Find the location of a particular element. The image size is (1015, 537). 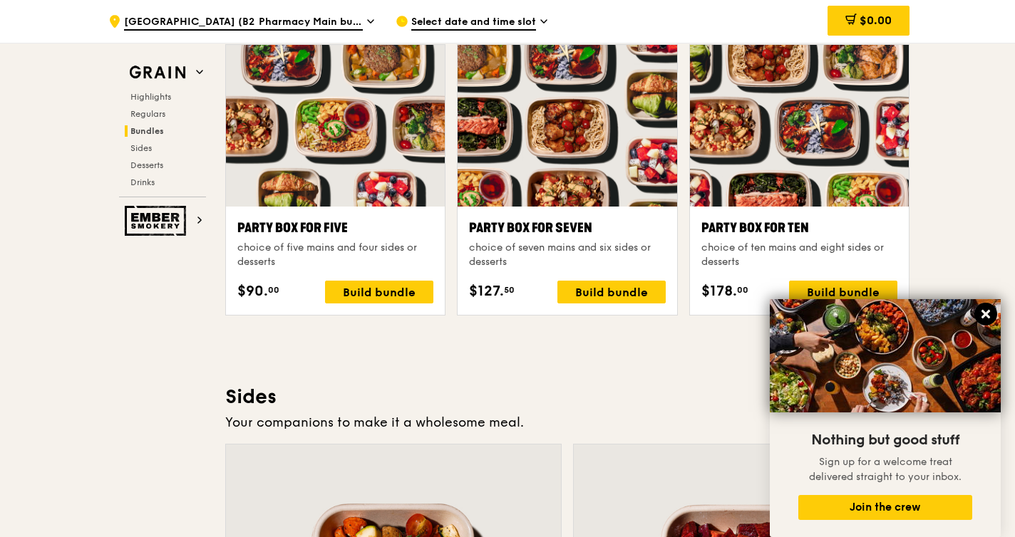

button: Join the crew is located at coordinates (885, 507).